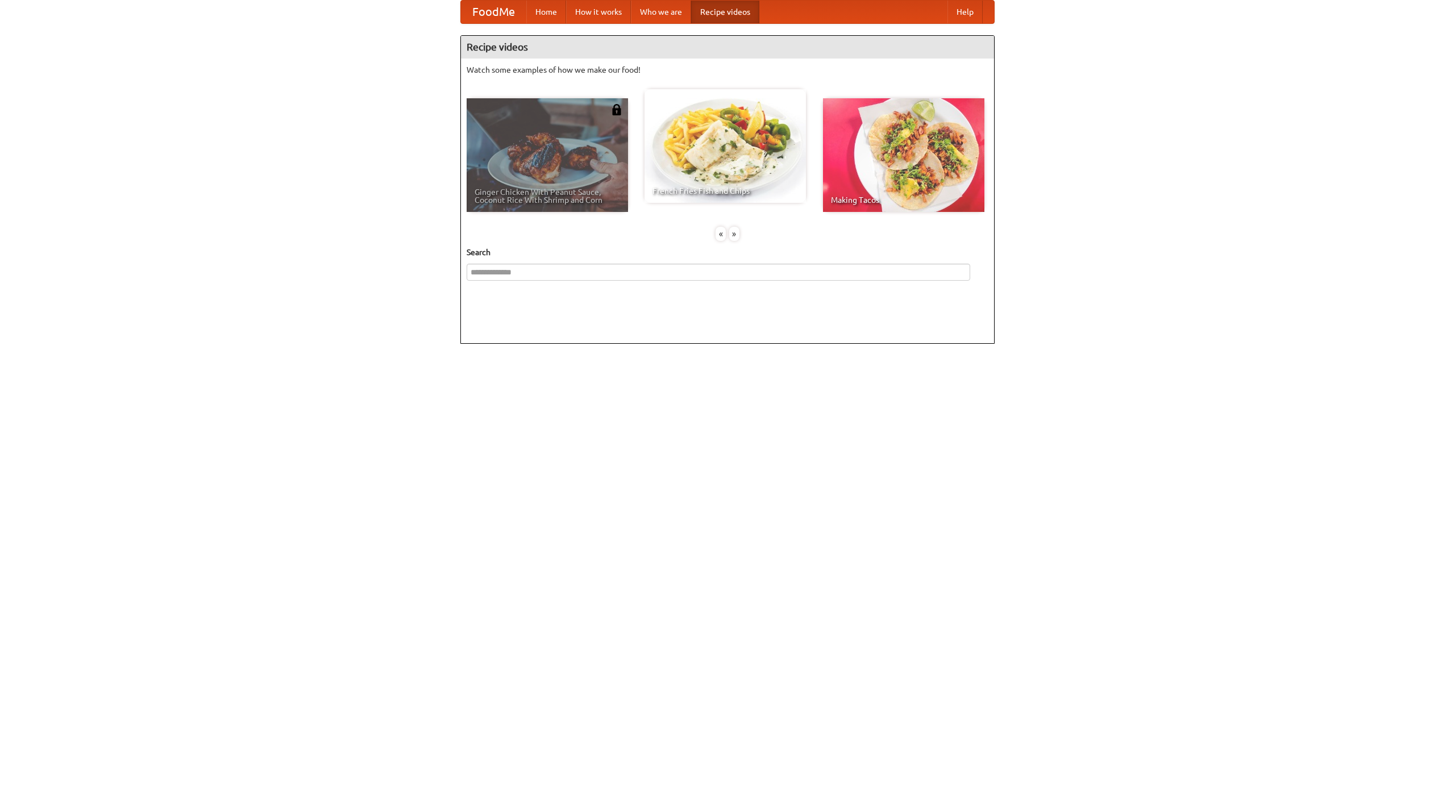  Describe the element at coordinates (904, 200) in the screenshot. I see `span: Making Tacos` at that location.